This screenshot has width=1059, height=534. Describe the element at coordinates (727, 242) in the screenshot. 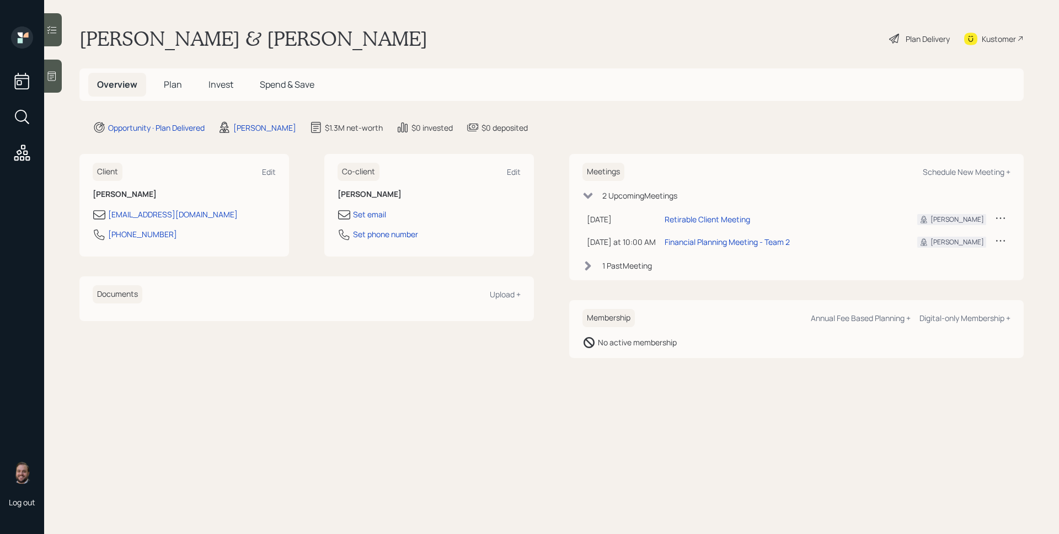

I see `div: Financial Planning Meeting - Team 2` at that location.